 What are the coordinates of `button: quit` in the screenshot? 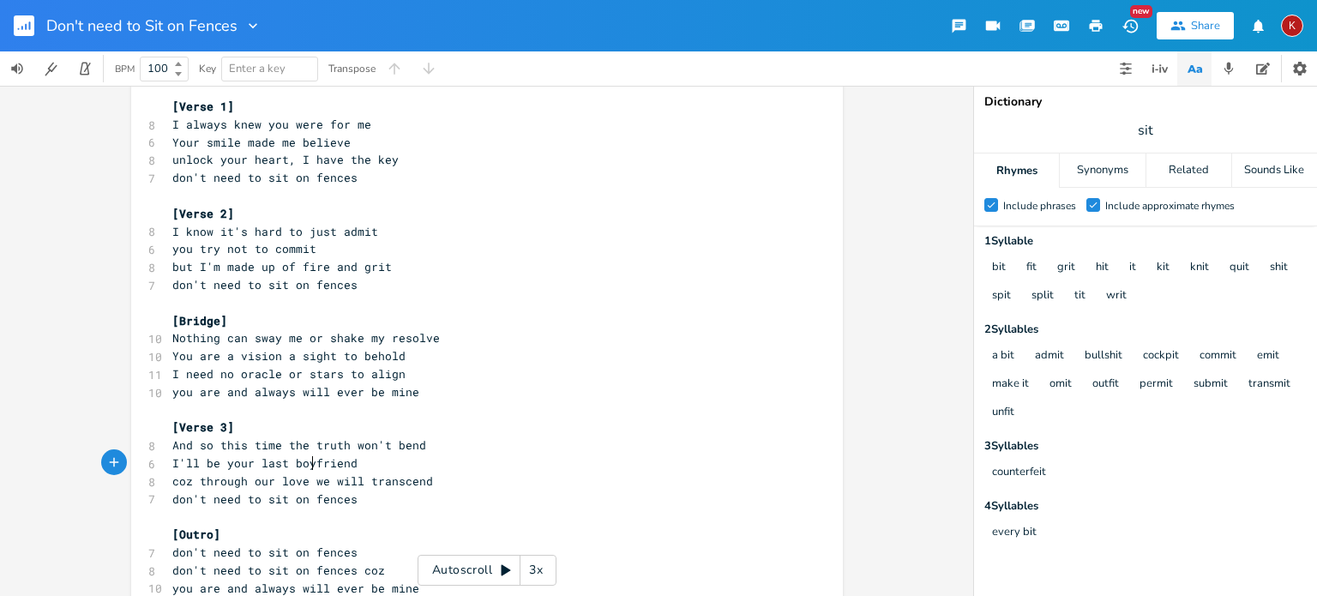 It's located at (1239, 268).